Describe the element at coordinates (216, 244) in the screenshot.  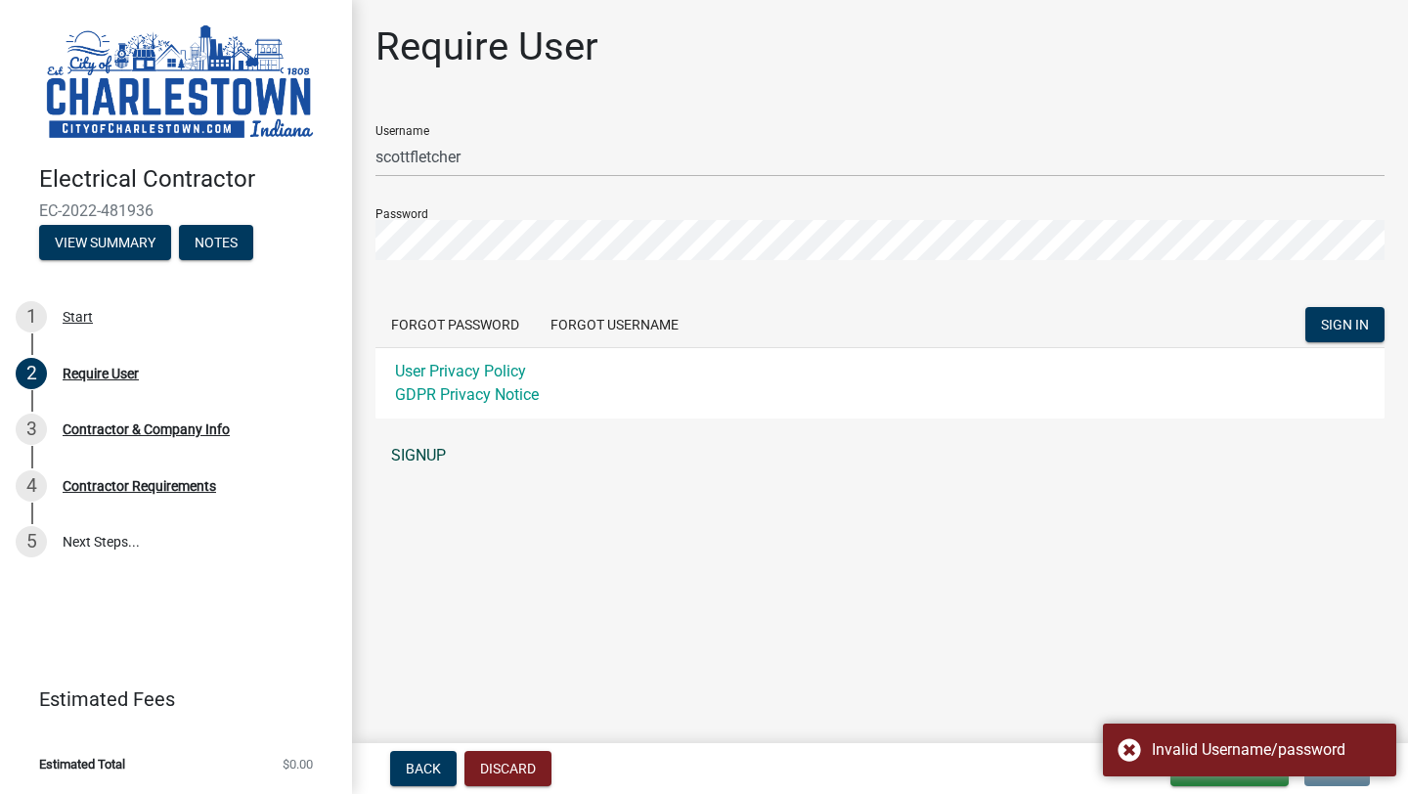
I see `wm-modal-confirm: Notes` at that location.